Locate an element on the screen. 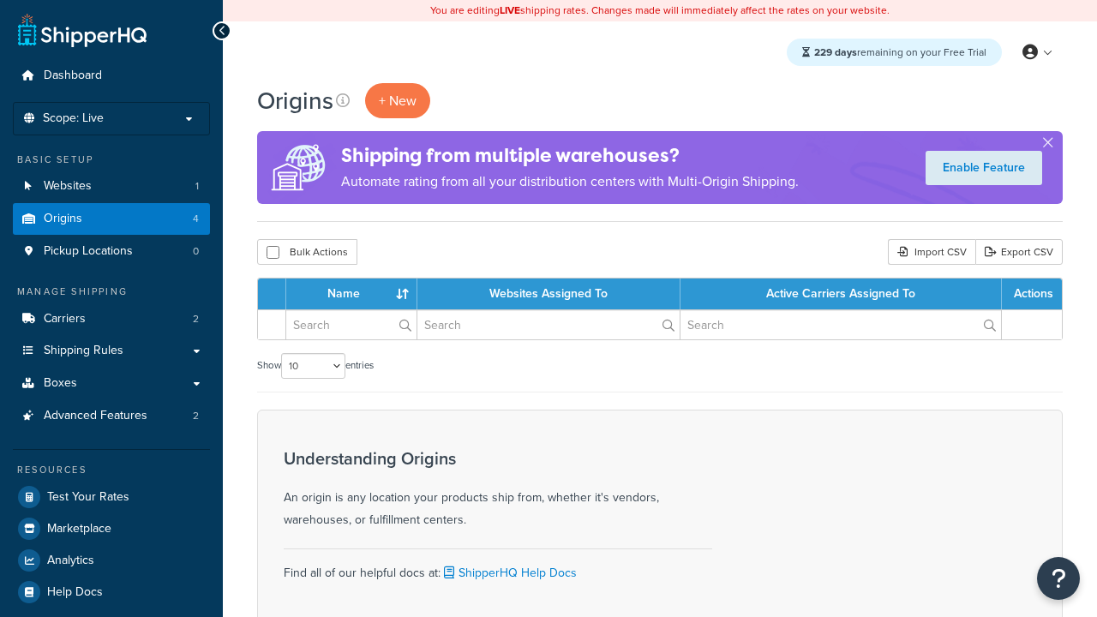  span: Websites is located at coordinates (68, 186).